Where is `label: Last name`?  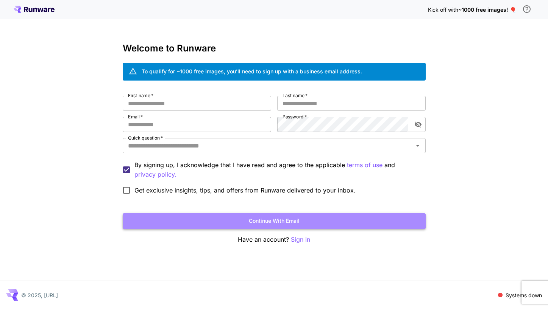 label: Last name is located at coordinates (295, 95).